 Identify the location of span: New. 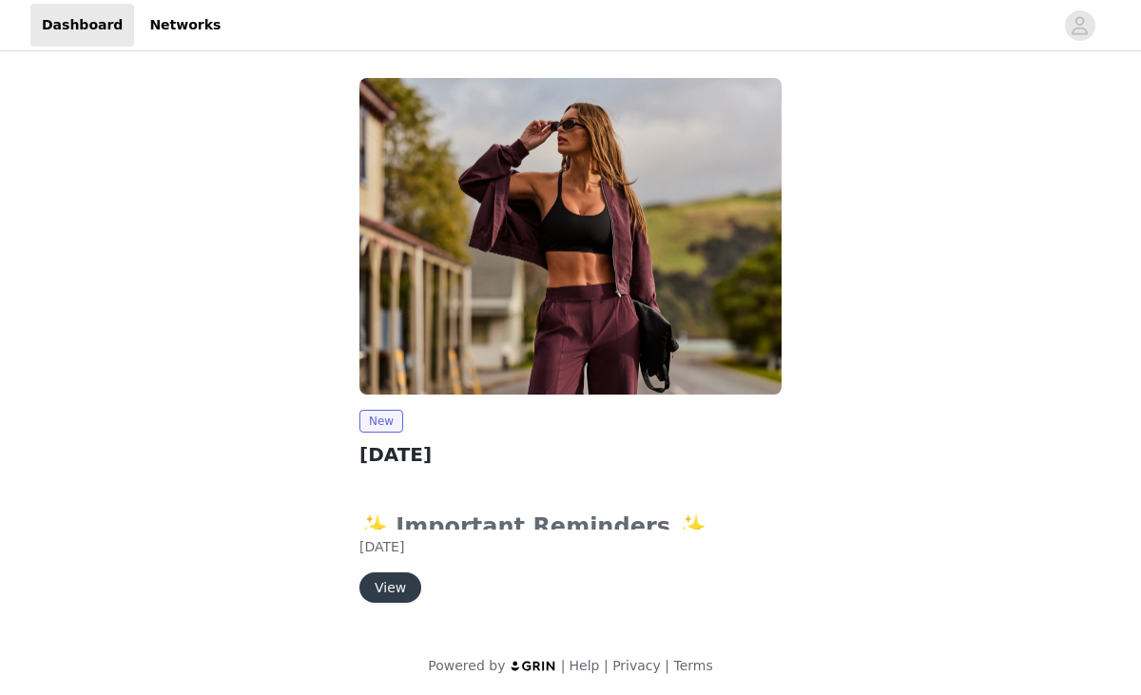
(381, 421).